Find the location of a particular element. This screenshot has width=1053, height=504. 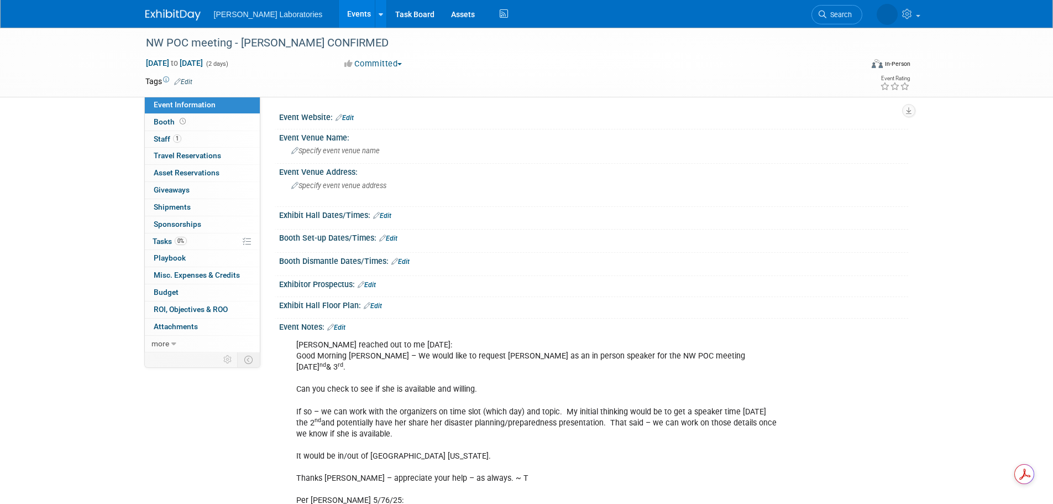

span: Event Information is located at coordinates (185, 104).